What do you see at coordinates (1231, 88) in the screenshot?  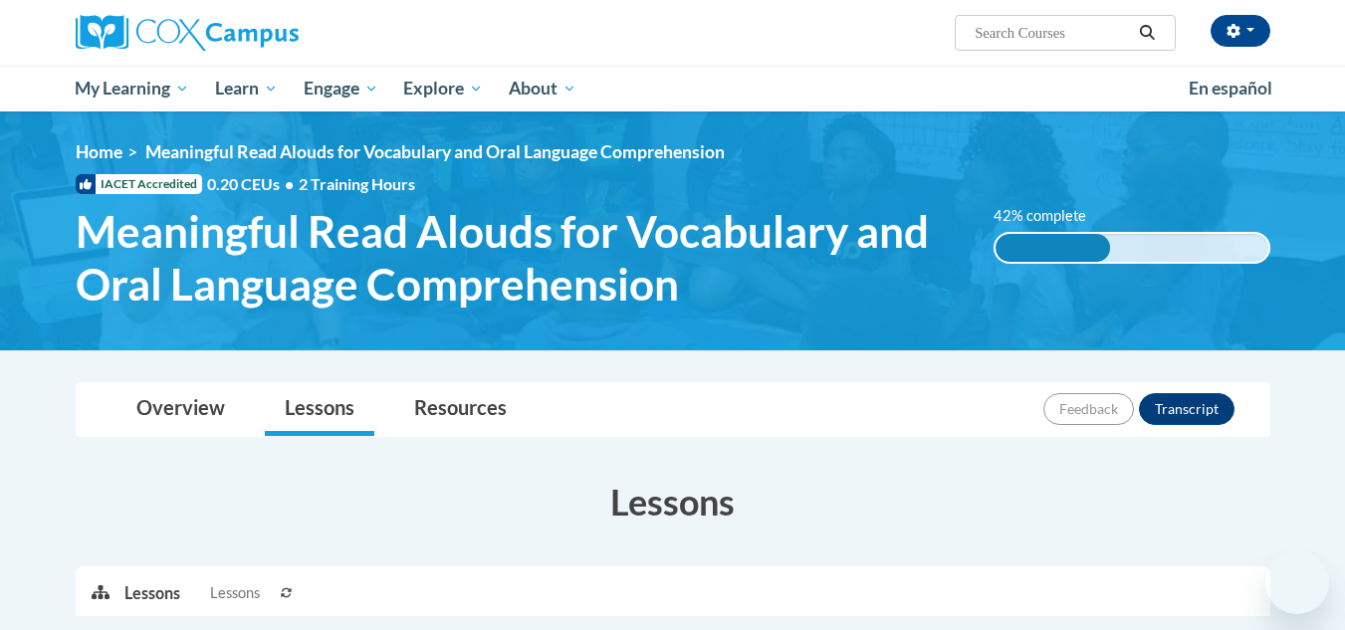 I see `span: En español` at bounding box center [1231, 88].